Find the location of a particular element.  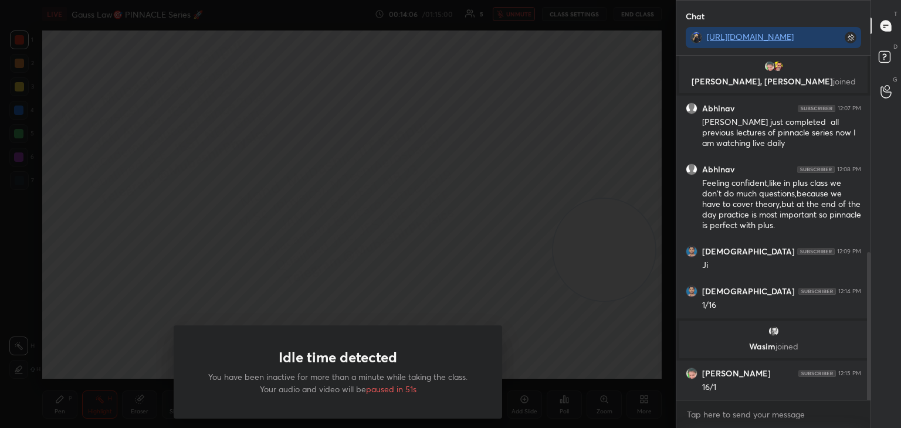

div: Feeling confident,like in plus class we don't do much questions,because we have to cover theory,b... is located at coordinates (781, 205).